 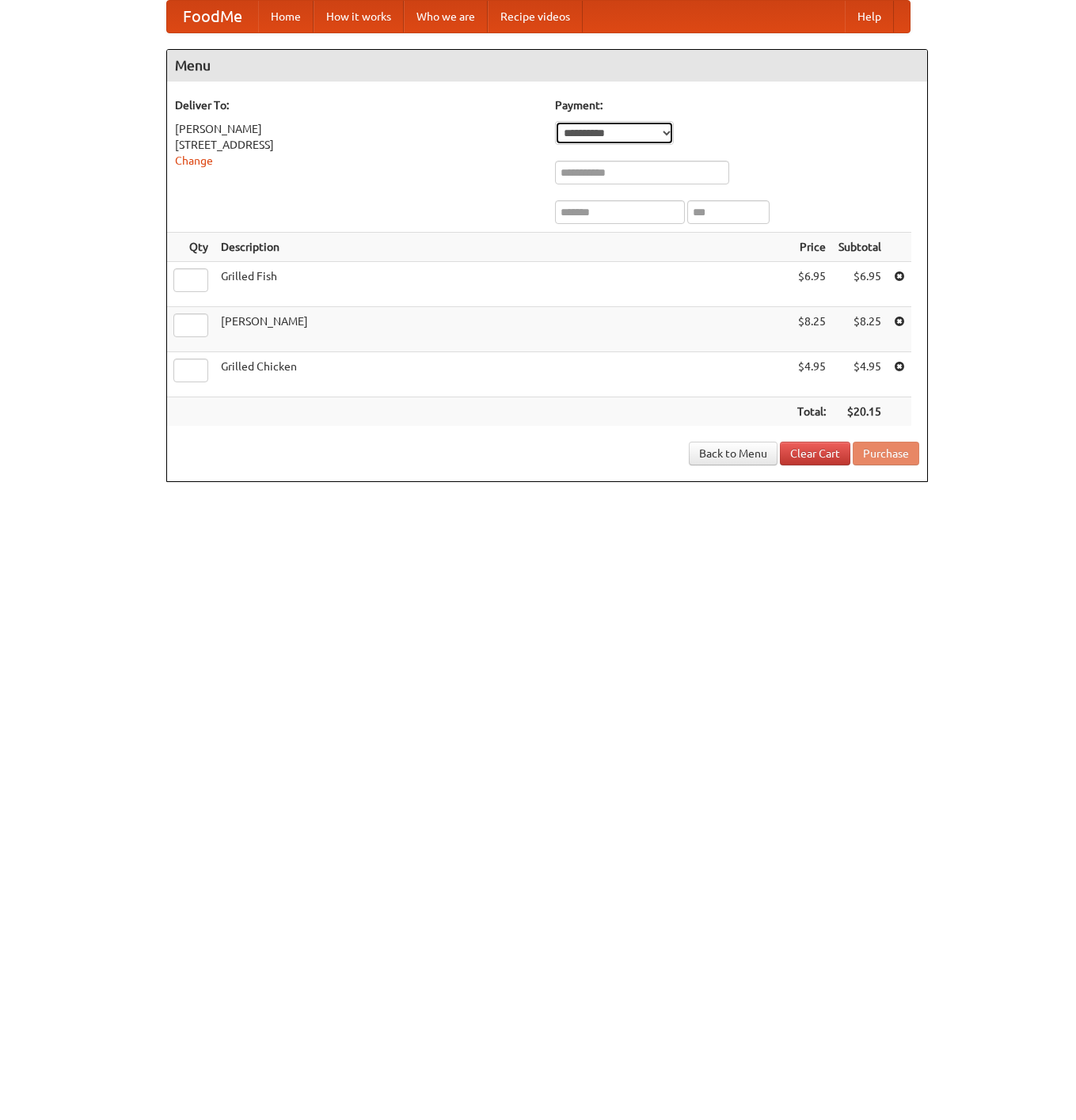 I want to click on a: Who we are, so click(x=446, y=17).